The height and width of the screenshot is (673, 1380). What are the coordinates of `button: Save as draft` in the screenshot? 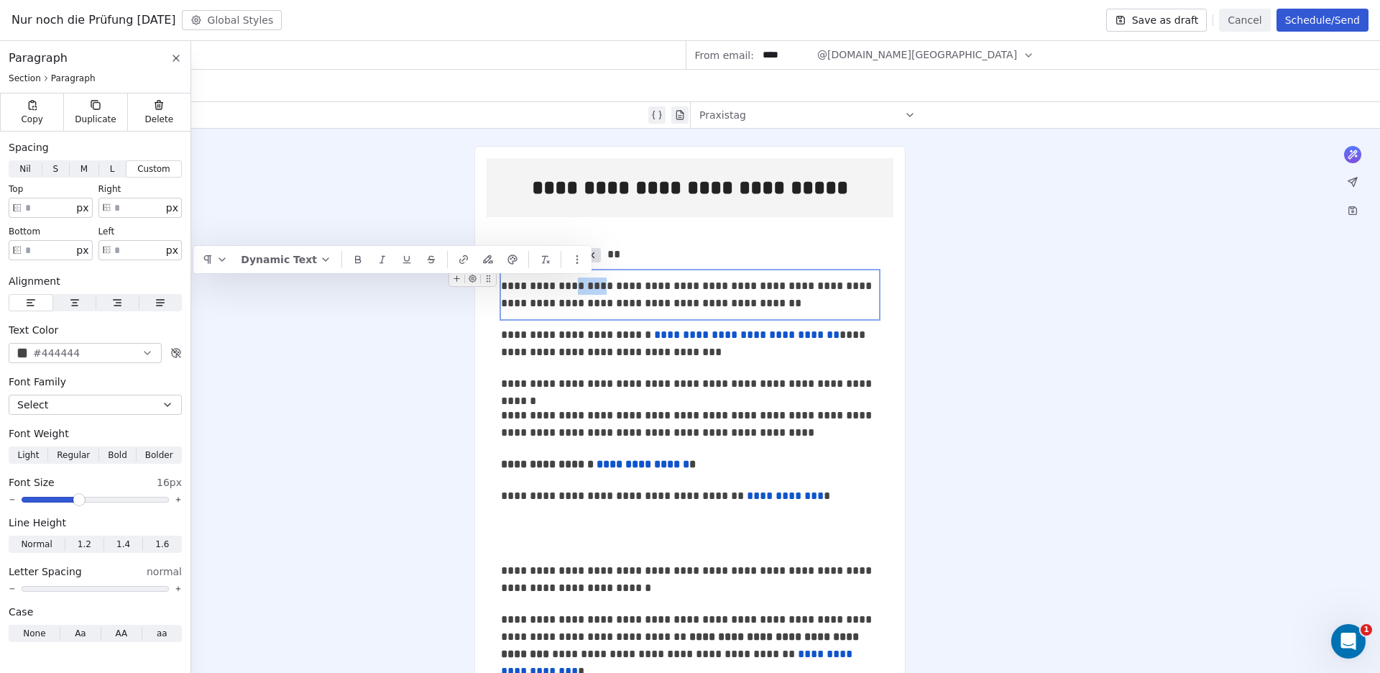 It's located at (1156, 20).